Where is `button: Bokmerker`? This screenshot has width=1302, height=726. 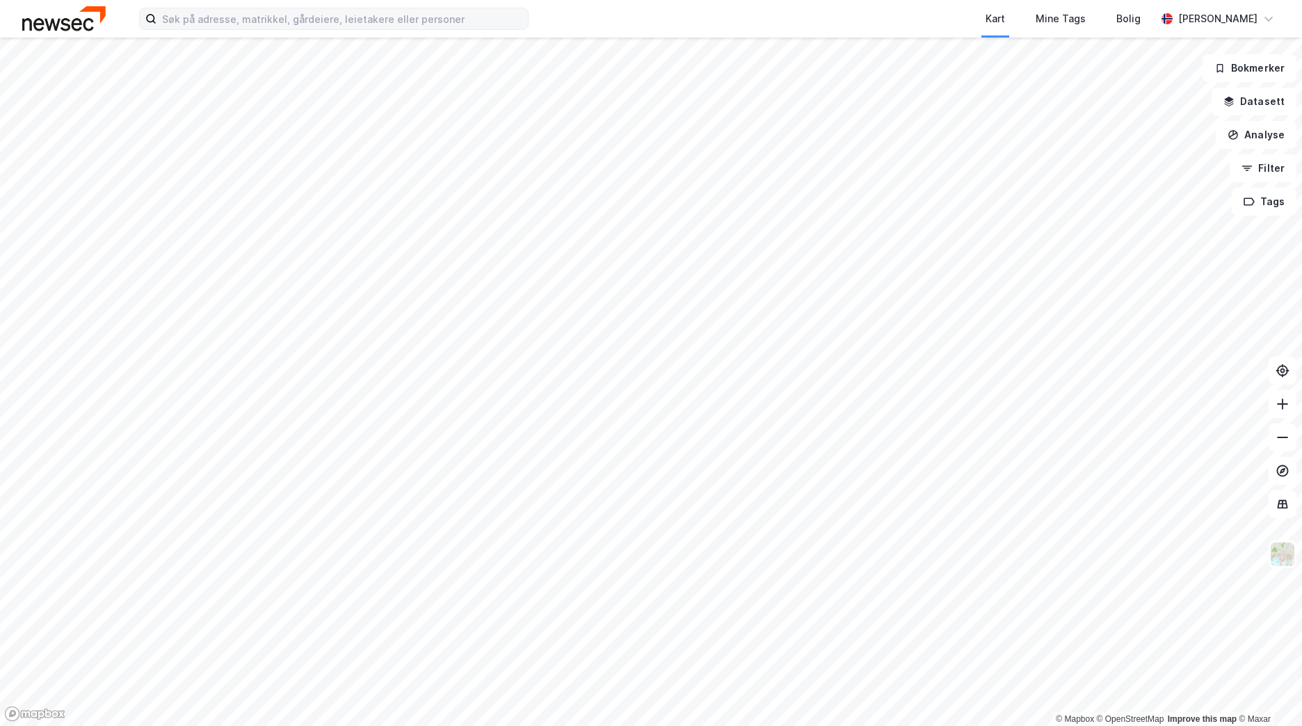 button: Bokmerker is located at coordinates (1249, 68).